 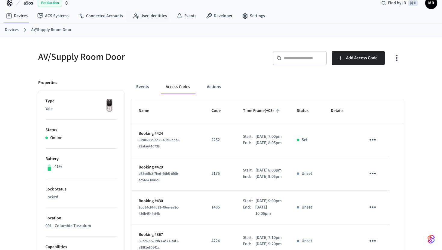 What do you see at coordinates (51, 30) in the screenshot?
I see `a: AV/Supply Room Door` at bounding box center [51, 30].